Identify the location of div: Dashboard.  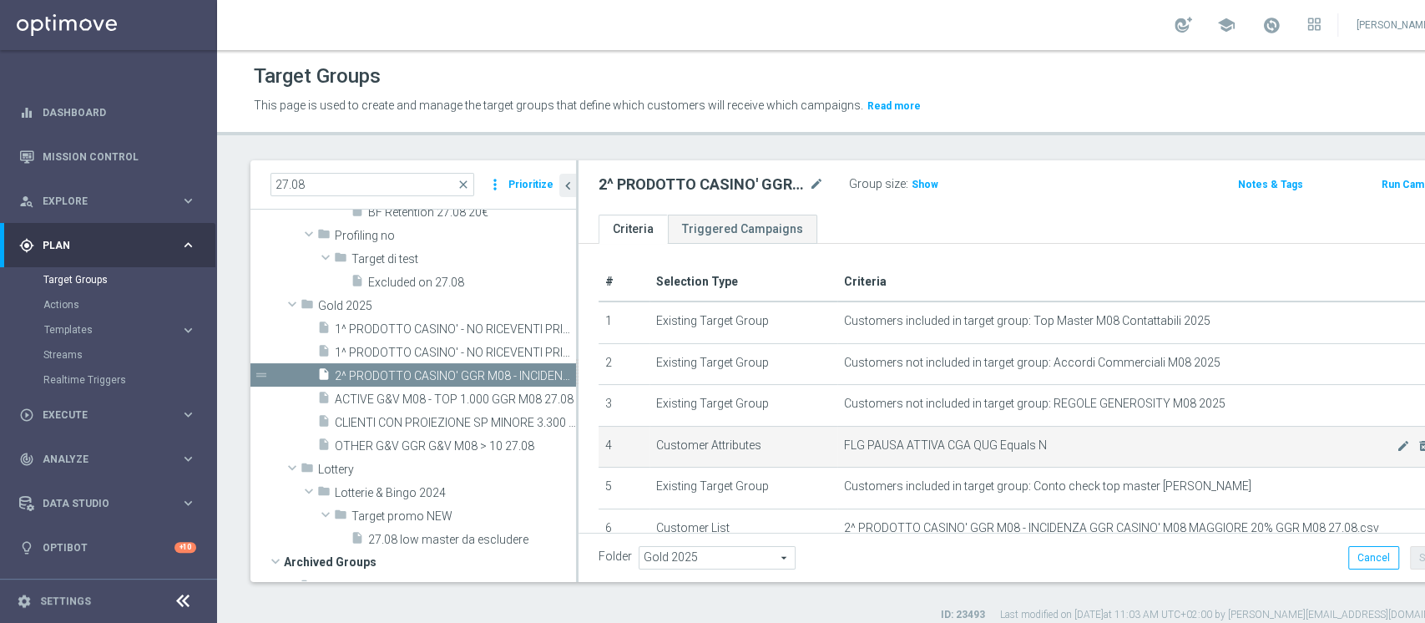
(108, 112).